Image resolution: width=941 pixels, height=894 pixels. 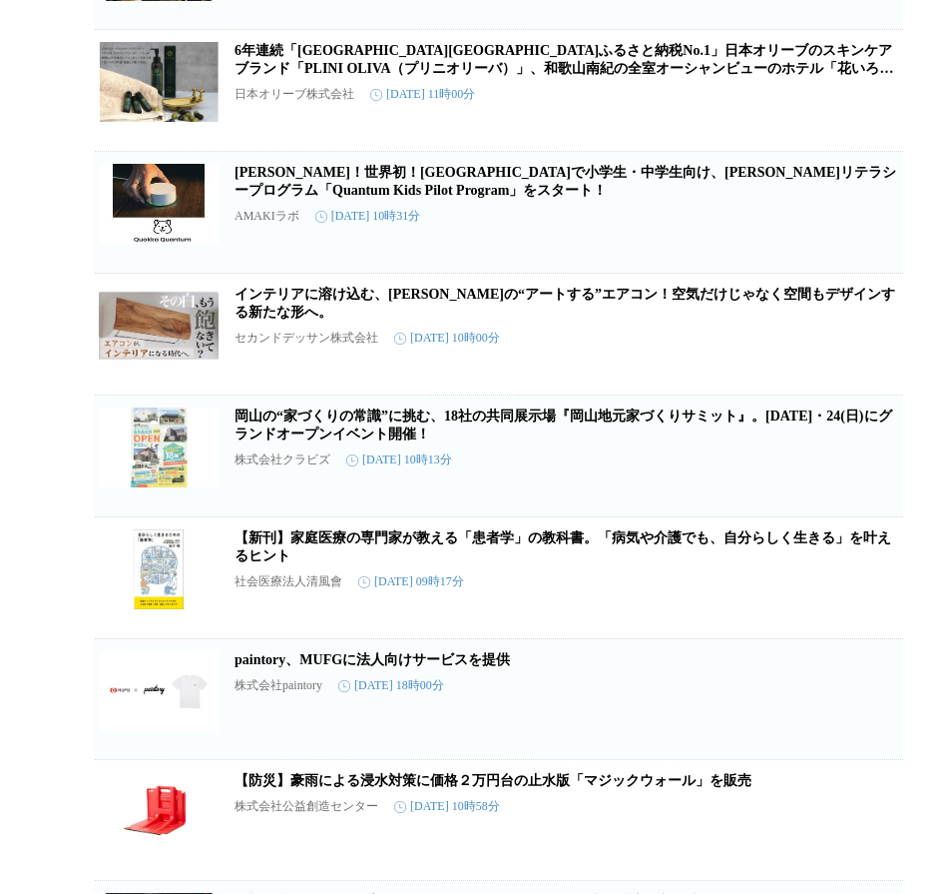 I want to click on p: AMAKIラボ, so click(x=267, y=216).